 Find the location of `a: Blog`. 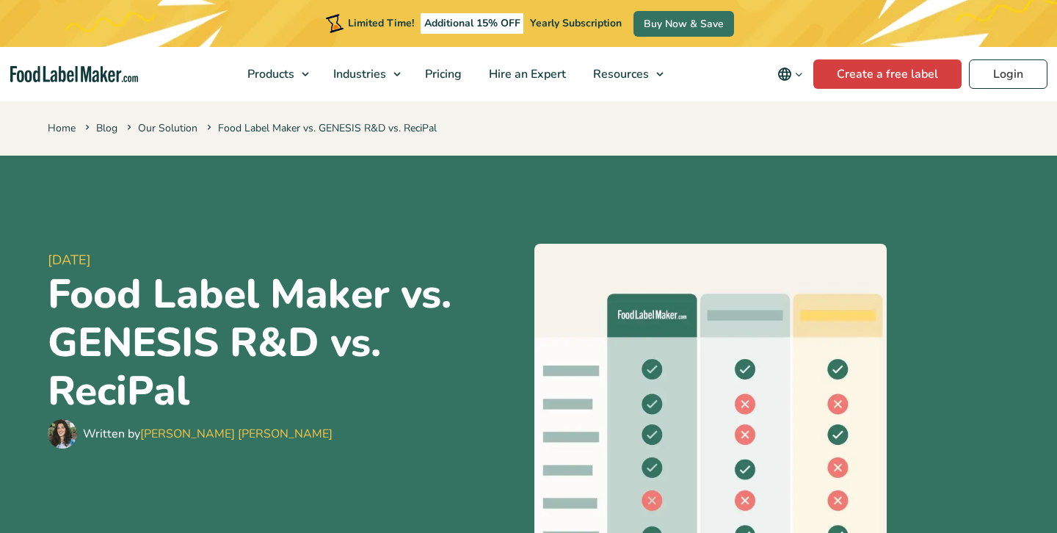

a: Blog is located at coordinates (106, 128).